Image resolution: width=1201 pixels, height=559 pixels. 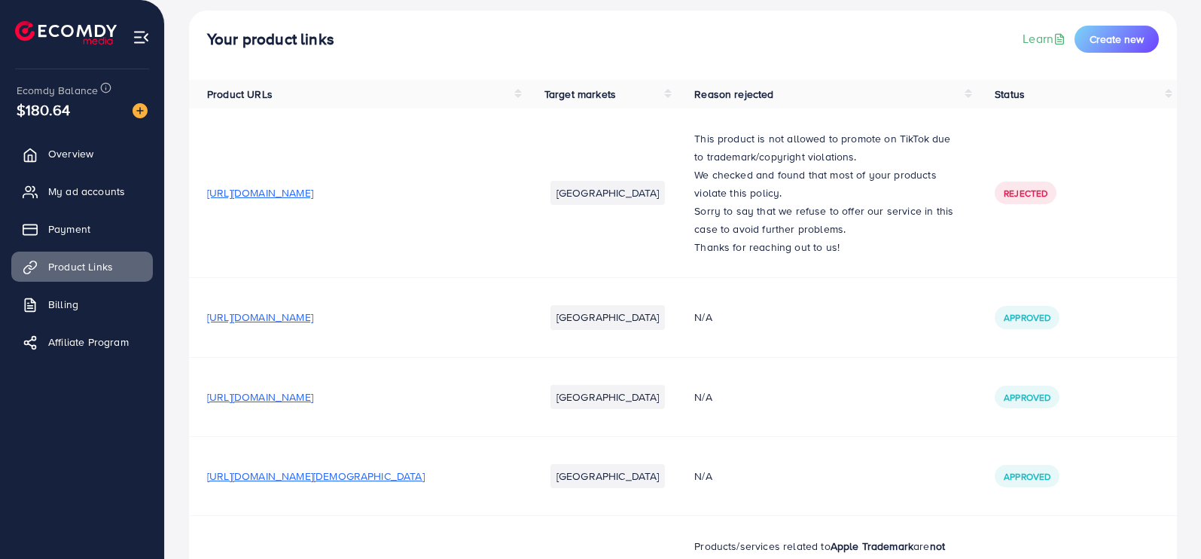 What do you see at coordinates (57, 90) in the screenshot?
I see `span: Ecomdy Balance` at bounding box center [57, 90].